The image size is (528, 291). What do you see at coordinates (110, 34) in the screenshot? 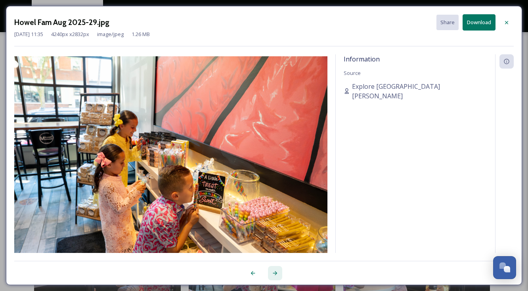
I see `span: image/jpeg` at bounding box center [110, 34].